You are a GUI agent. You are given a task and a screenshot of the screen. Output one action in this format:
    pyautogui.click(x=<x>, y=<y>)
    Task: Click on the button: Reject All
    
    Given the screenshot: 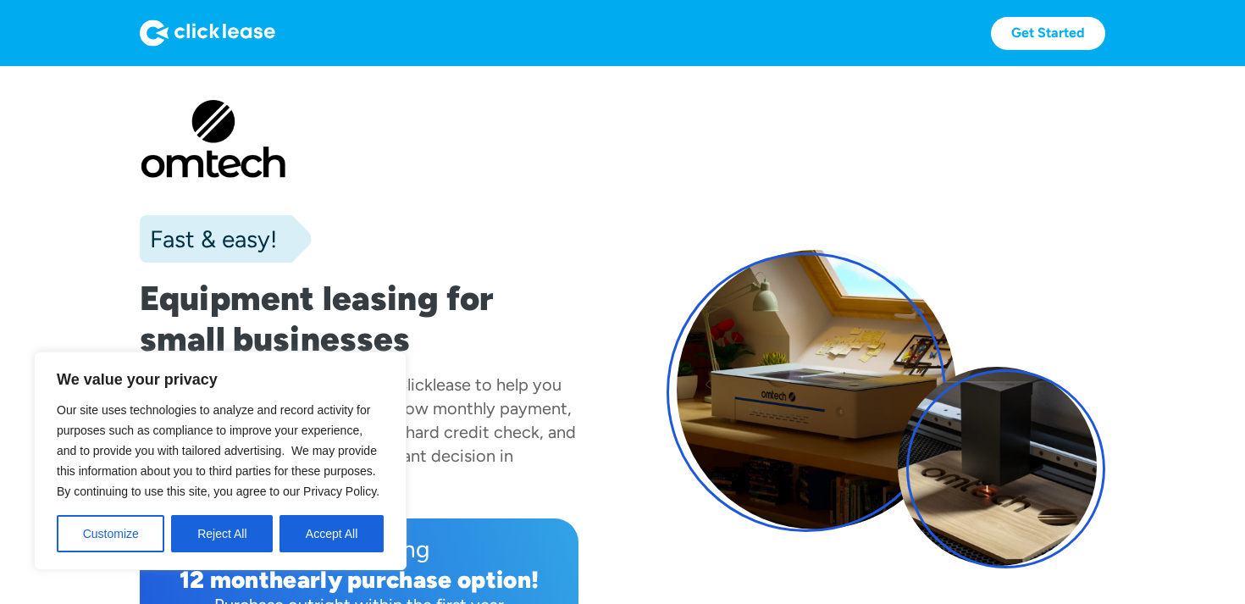 What is the action you would take?
    pyautogui.click(x=222, y=533)
    